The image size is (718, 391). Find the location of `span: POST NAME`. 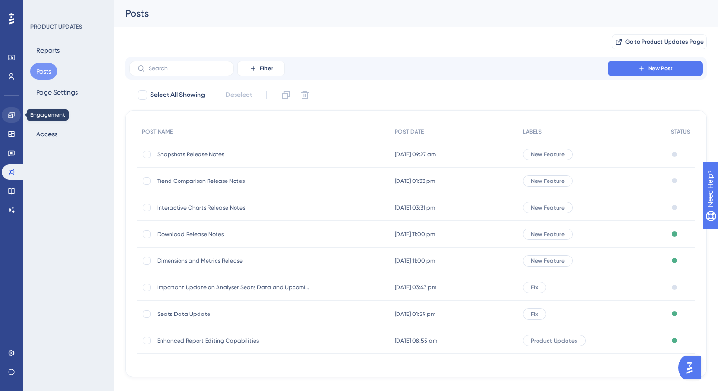

span: POST NAME is located at coordinates (157, 132).